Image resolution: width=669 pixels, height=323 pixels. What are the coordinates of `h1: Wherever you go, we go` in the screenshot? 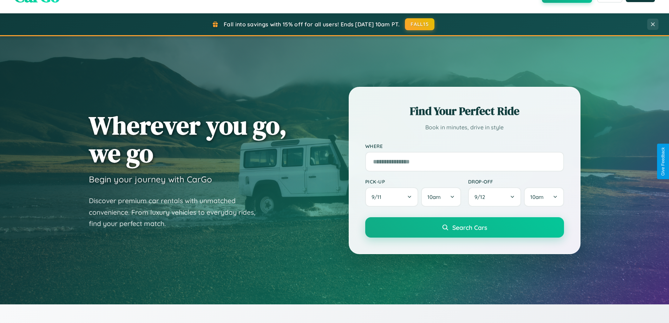 It's located at (188, 139).